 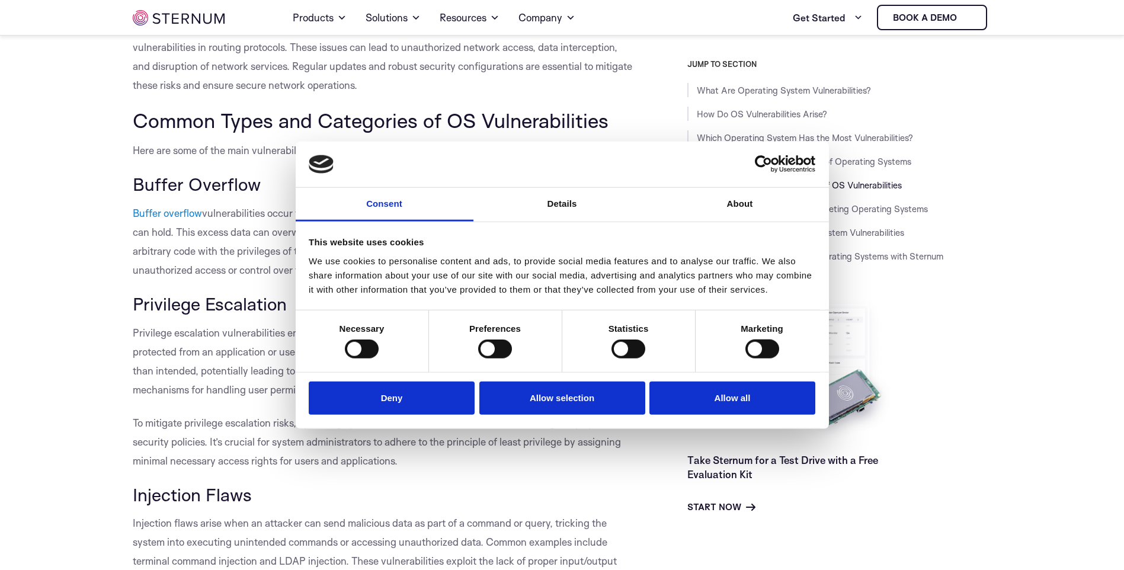 What do you see at coordinates (495, 328) in the screenshot?
I see `strong: Preferences` at bounding box center [495, 328].